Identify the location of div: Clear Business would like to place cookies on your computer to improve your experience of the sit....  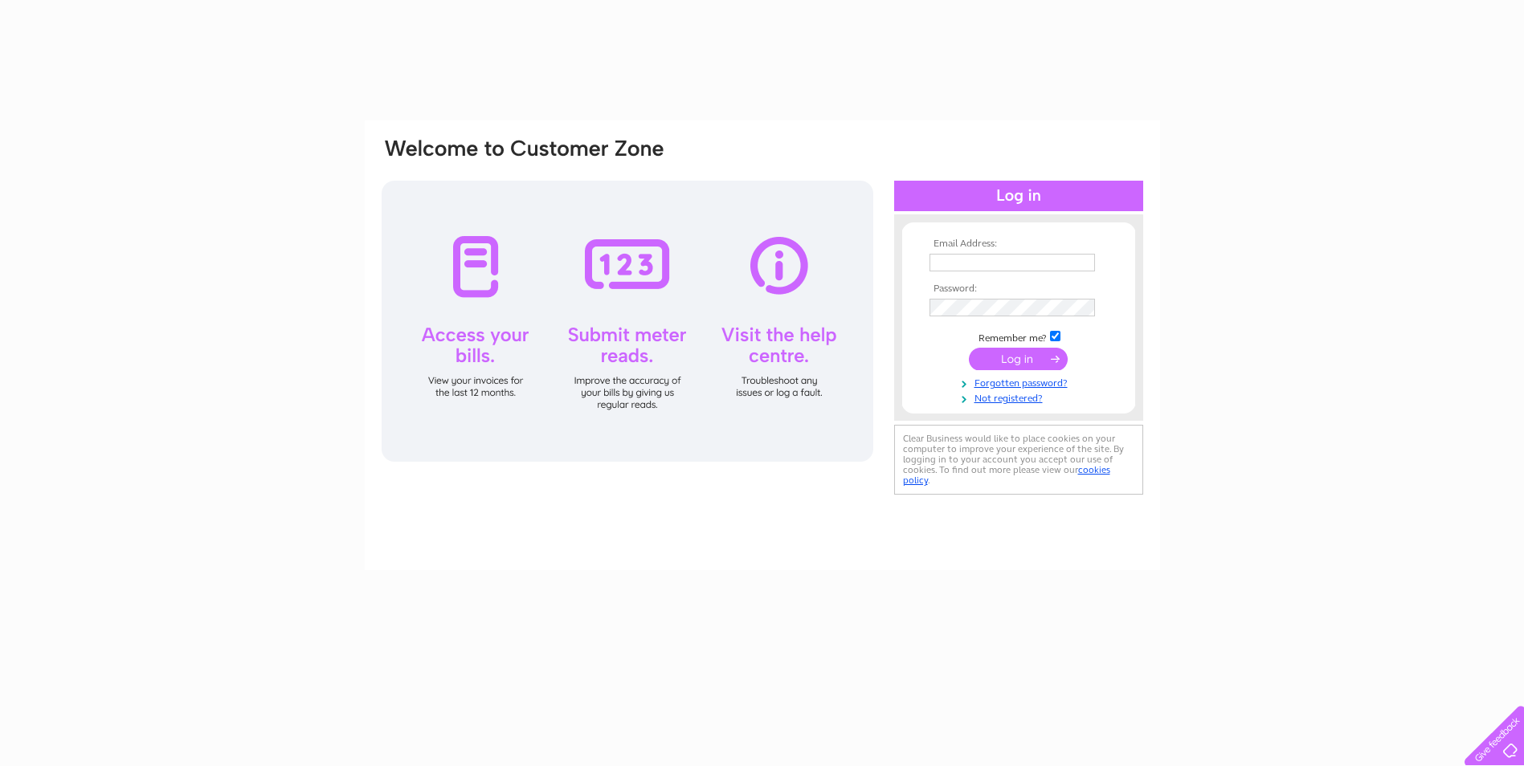
(1019, 460).